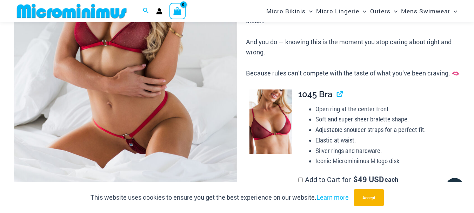 The image size is (474, 213). What do you see at coordinates (387, 130) in the screenshot?
I see `li: Adjustable shoulder straps for a perfect fit.` at bounding box center [387, 130].